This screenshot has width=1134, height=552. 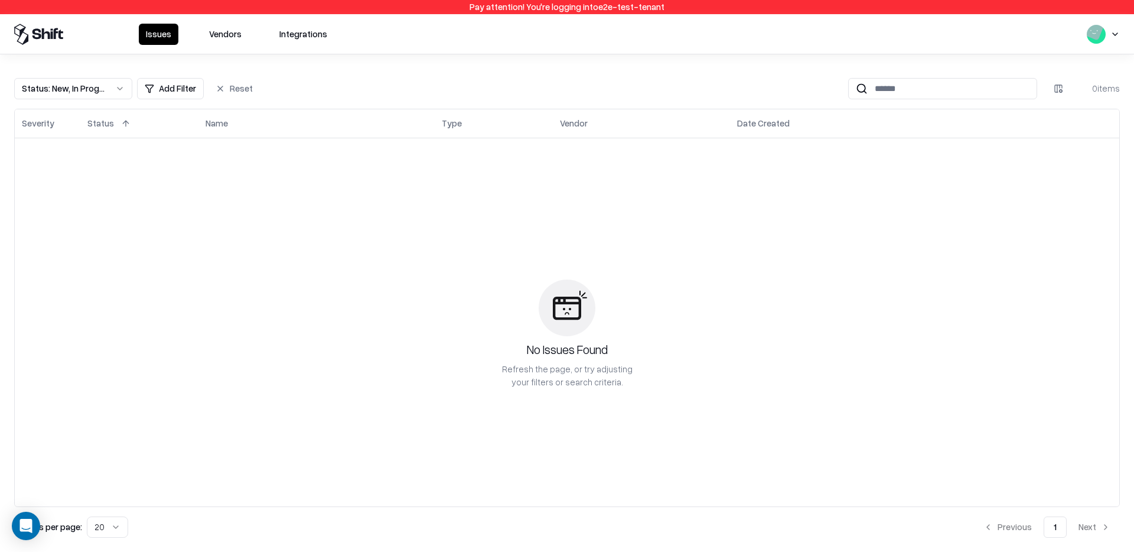 What do you see at coordinates (573, 123) in the screenshot?
I see `div: Vendor` at bounding box center [573, 123].